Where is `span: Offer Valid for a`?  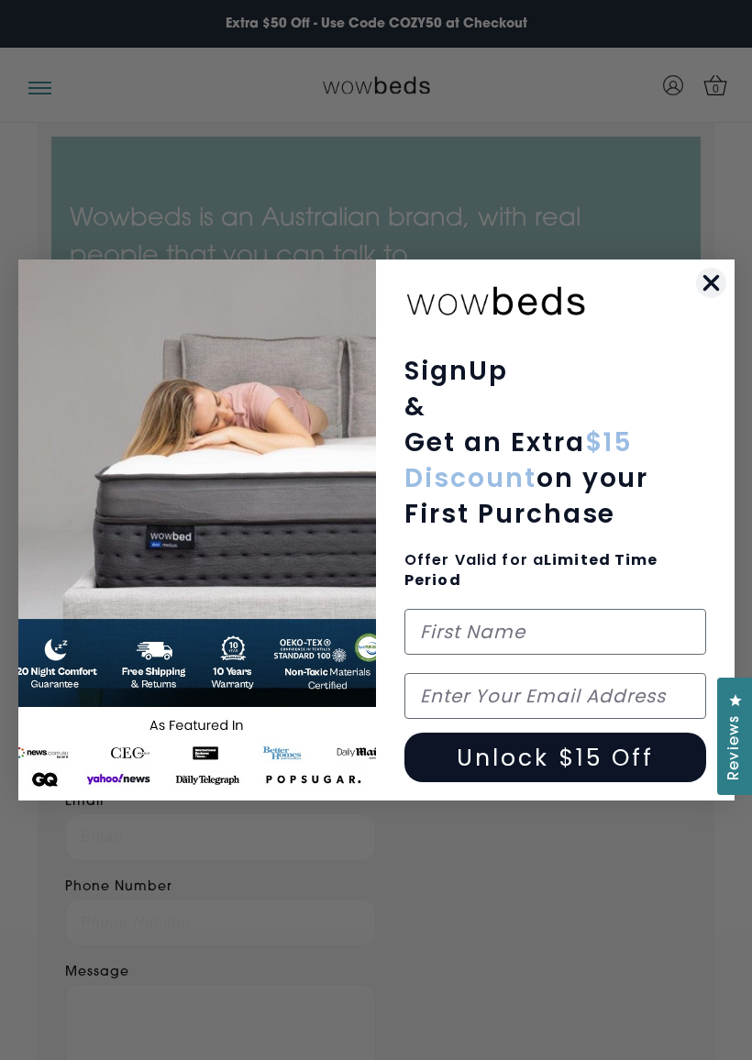 span: Offer Valid for a is located at coordinates (531, 569).